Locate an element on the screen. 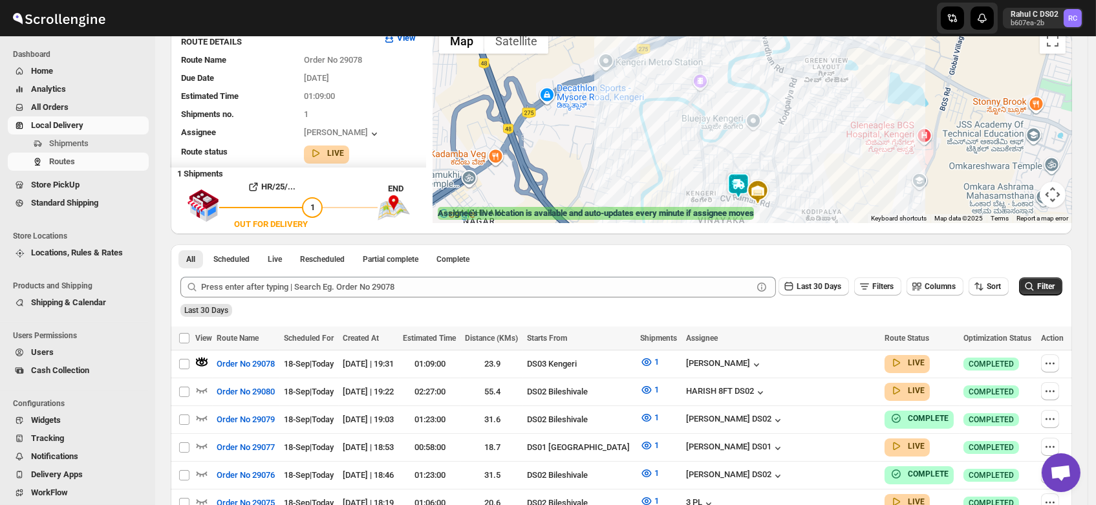 This screenshot has width=1096, height=505. button: COMPLETE is located at coordinates (919, 418).